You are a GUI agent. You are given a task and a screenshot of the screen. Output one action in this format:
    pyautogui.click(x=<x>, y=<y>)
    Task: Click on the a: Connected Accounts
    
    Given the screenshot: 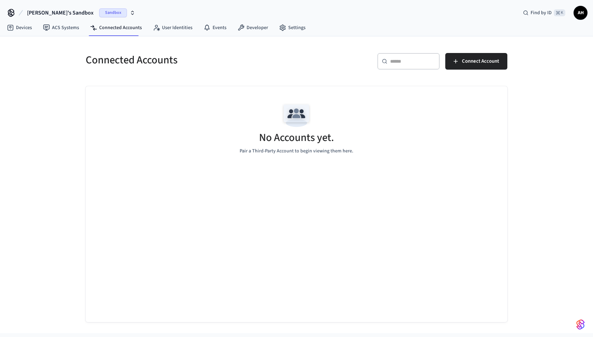 What is the action you would take?
    pyautogui.click(x=116, y=28)
    